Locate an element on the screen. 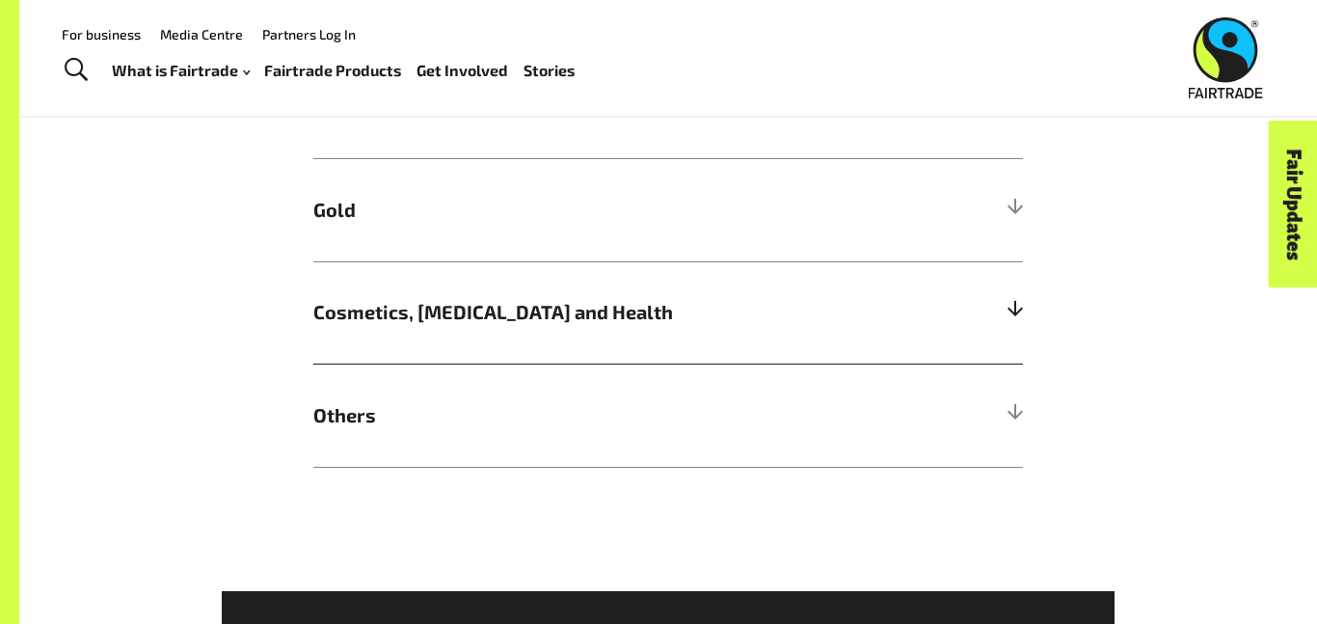 The height and width of the screenshot is (624, 1317). span: Others is located at coordinates (580, 416).